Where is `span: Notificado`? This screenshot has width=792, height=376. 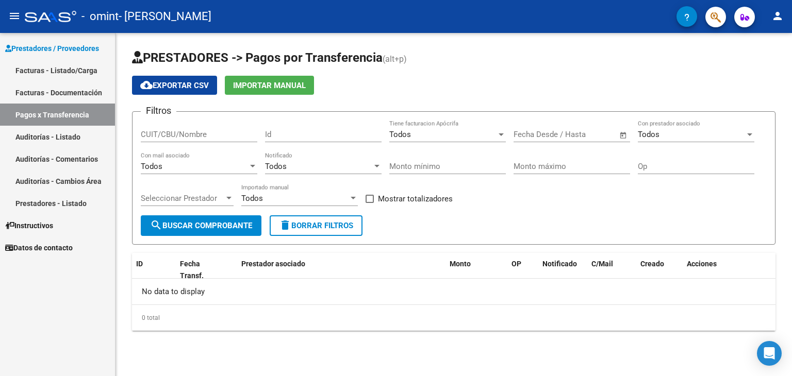
span: Notificado is located at coordinates (559, 264).